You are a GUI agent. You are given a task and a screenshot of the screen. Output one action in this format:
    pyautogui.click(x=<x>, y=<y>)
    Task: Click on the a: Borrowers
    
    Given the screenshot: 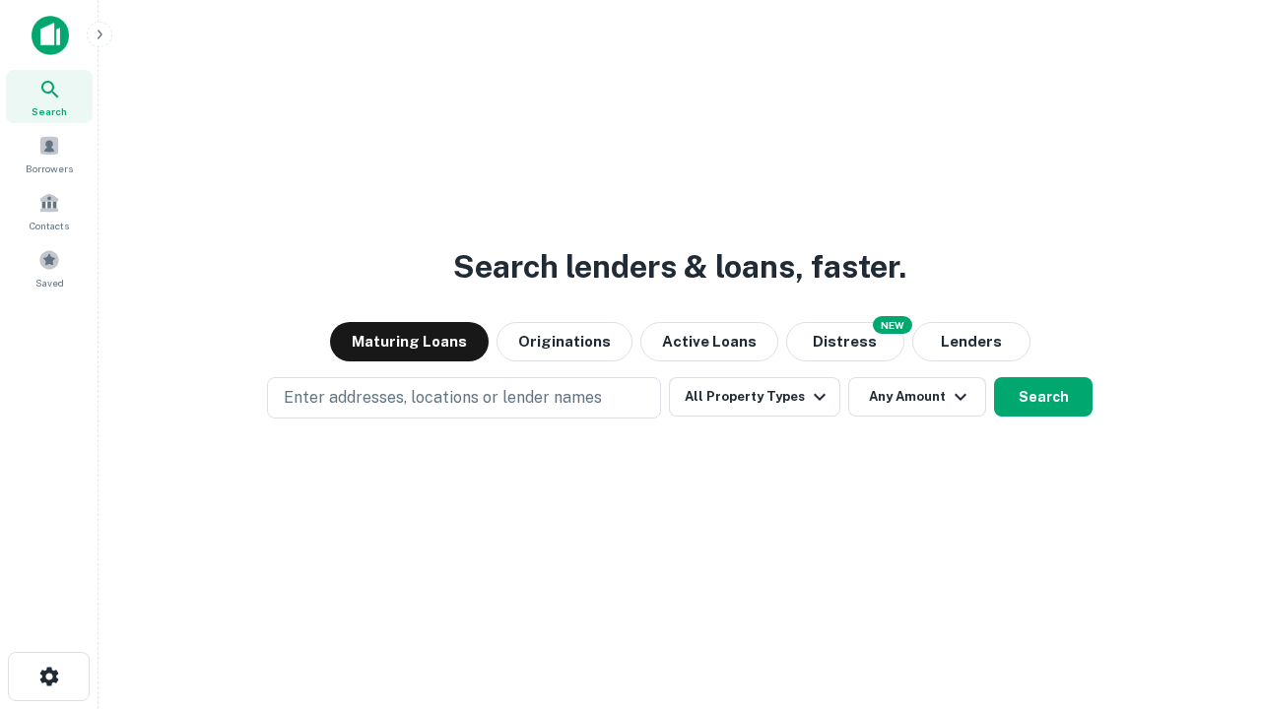 What is the action you would take?
    pyautogui.click(x=49, y=154)
    